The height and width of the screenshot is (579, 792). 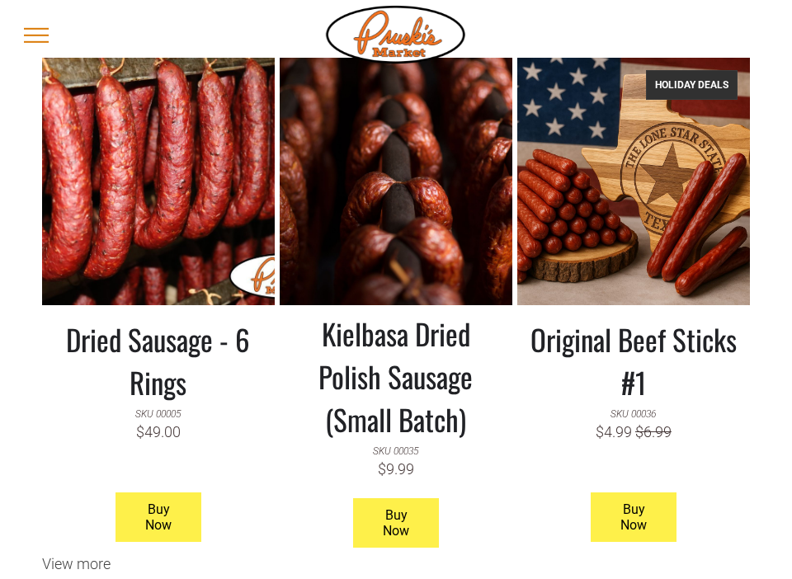 What do you see at coordinates (158, 431) in the screenshot?
I see `div: $49.00` at bounding box center [158, 431].